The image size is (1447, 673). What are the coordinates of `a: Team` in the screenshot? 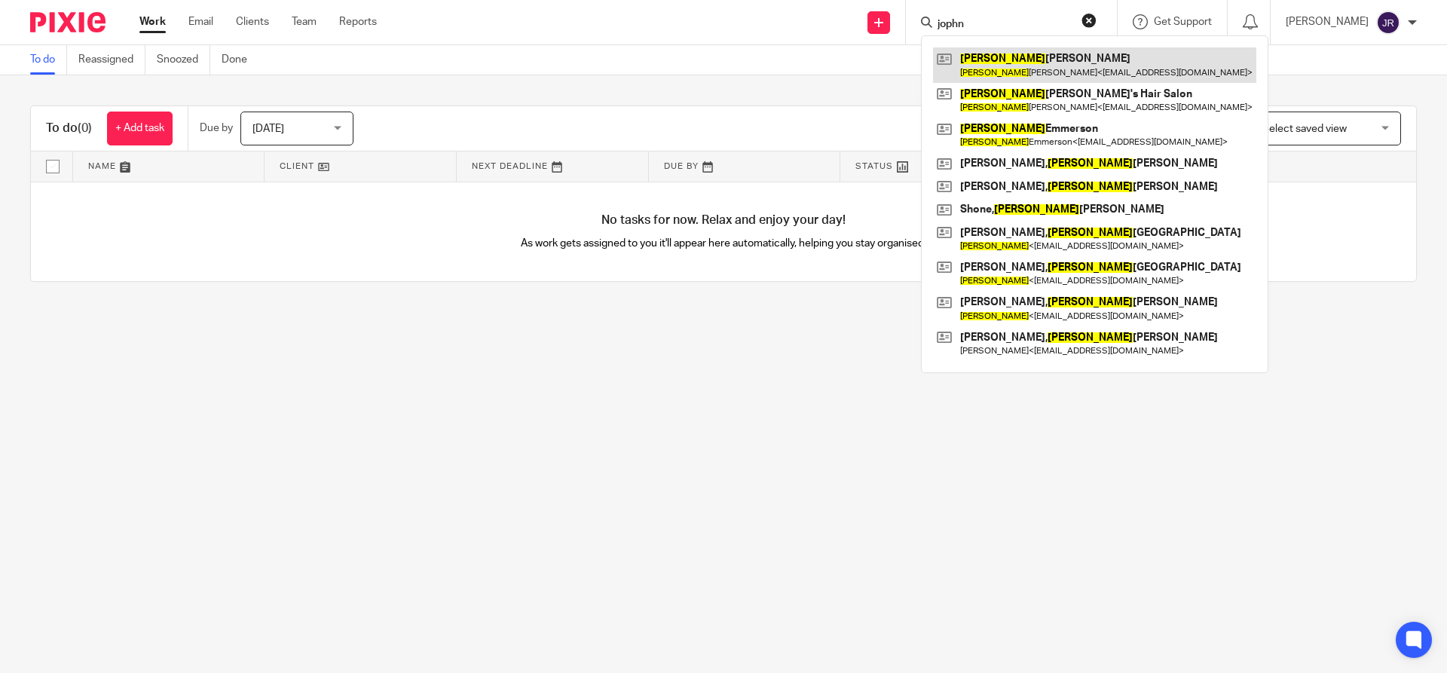 It's located at (304, 22).